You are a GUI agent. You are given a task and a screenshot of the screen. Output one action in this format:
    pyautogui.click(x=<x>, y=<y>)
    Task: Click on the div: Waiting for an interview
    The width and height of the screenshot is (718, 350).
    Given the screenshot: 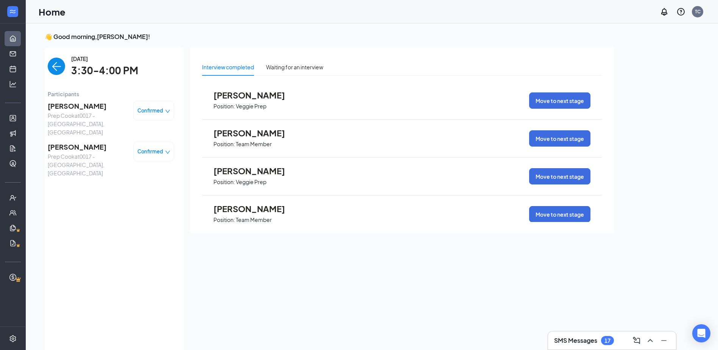 What is the action you would take?
    pyautogui.click(x=294, y=67)
    